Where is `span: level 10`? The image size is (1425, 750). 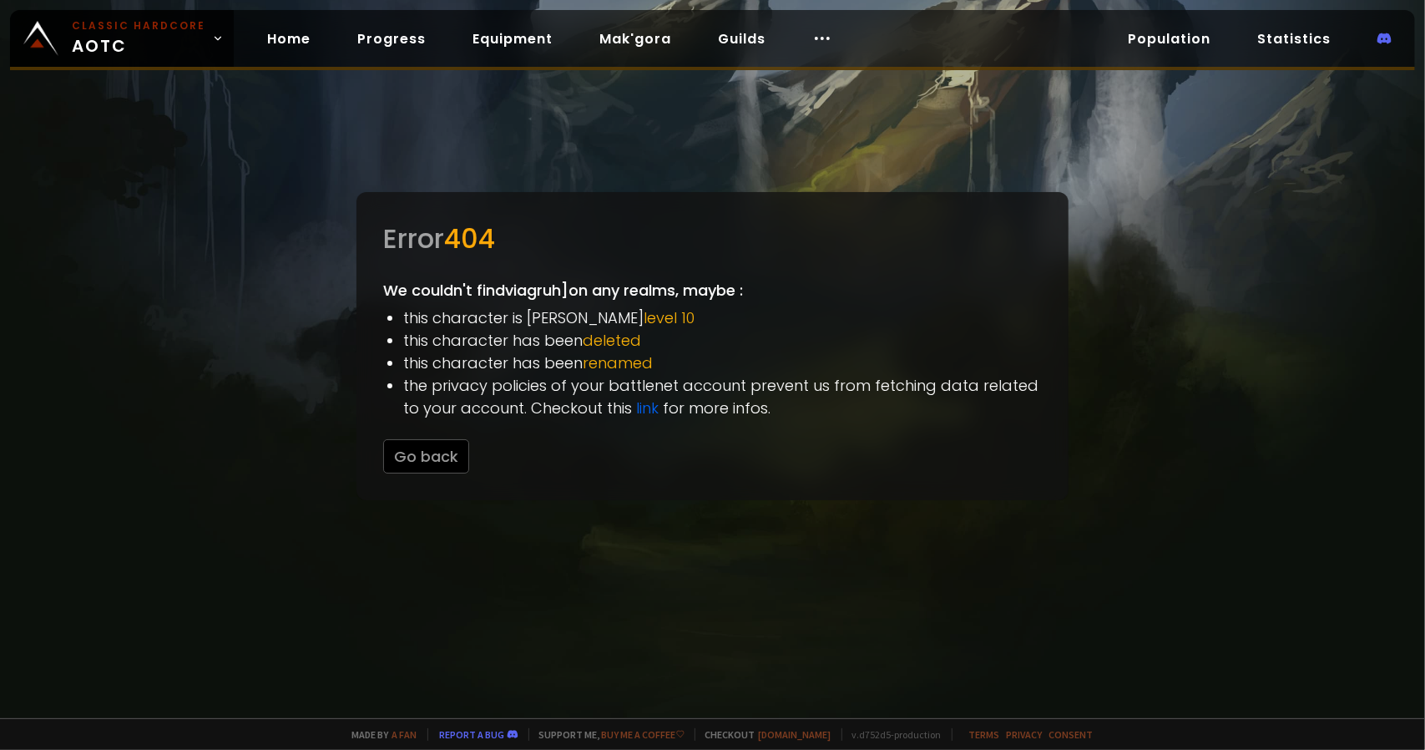 span: level 10 is located at coordinates (669, 317).